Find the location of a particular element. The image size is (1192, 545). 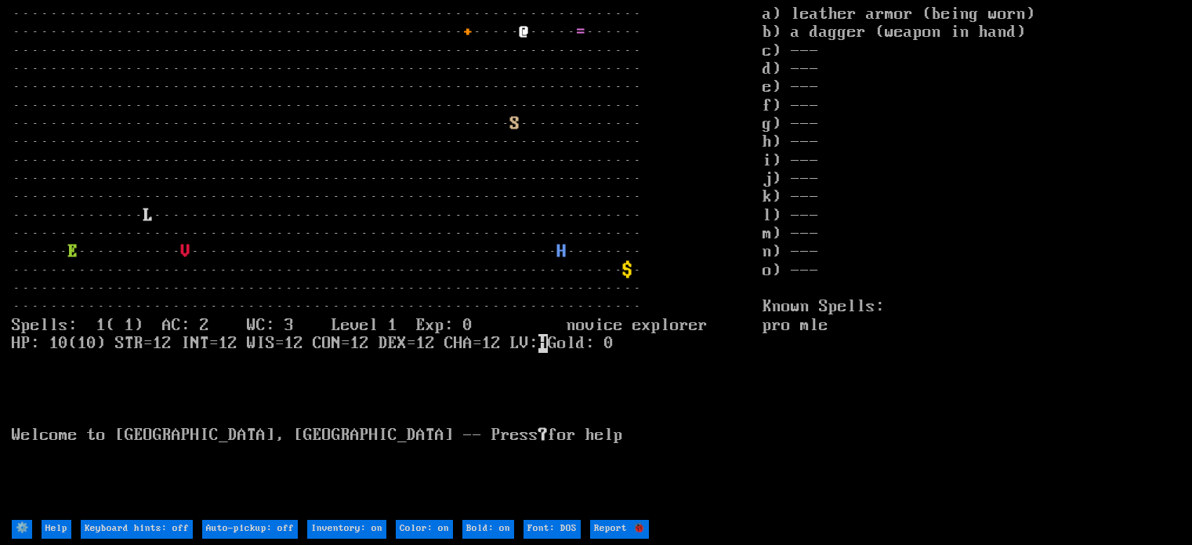

font: S is located at coordinates (515, 124).